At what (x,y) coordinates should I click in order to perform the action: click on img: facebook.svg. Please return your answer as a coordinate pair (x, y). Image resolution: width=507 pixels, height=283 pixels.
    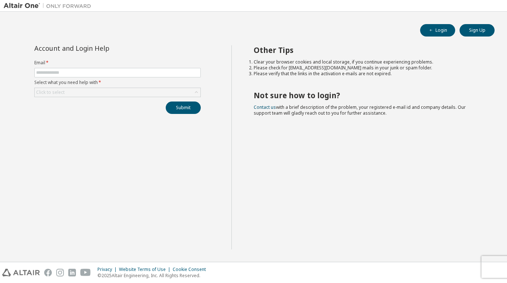
    Looking at the image, I should click on (48, 273).